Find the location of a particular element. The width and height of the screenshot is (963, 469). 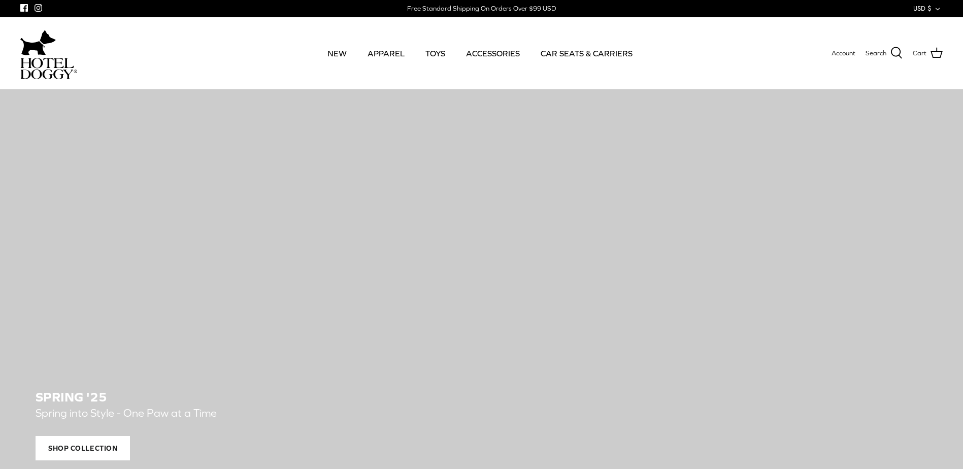

a: Facebook is located at coordinates (24, 8).